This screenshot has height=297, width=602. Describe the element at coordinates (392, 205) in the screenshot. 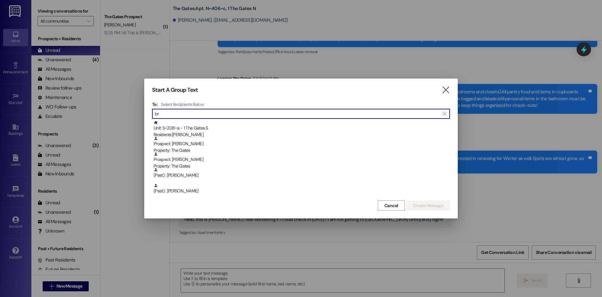

I see `span: Cancel` at that location.